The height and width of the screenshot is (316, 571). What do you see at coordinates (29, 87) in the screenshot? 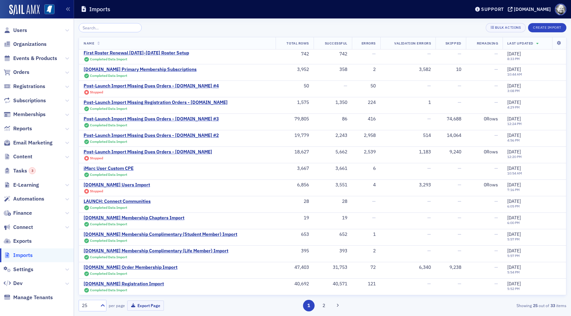
I see `span: Registrations` at bounding box center [29, 87].